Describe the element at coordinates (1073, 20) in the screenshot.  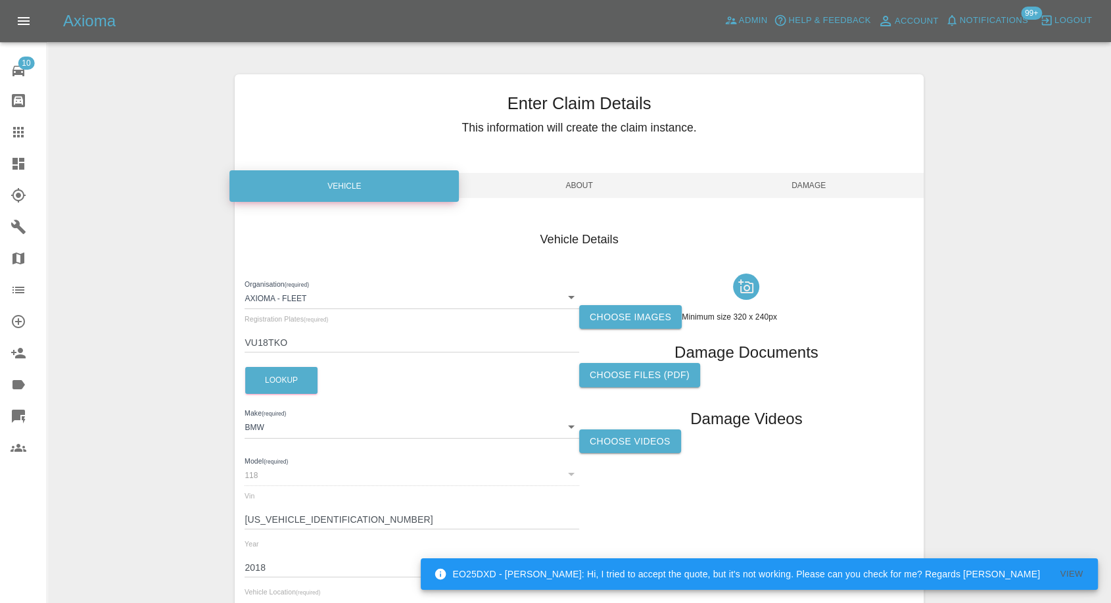
I see `span: Logout` at that location.